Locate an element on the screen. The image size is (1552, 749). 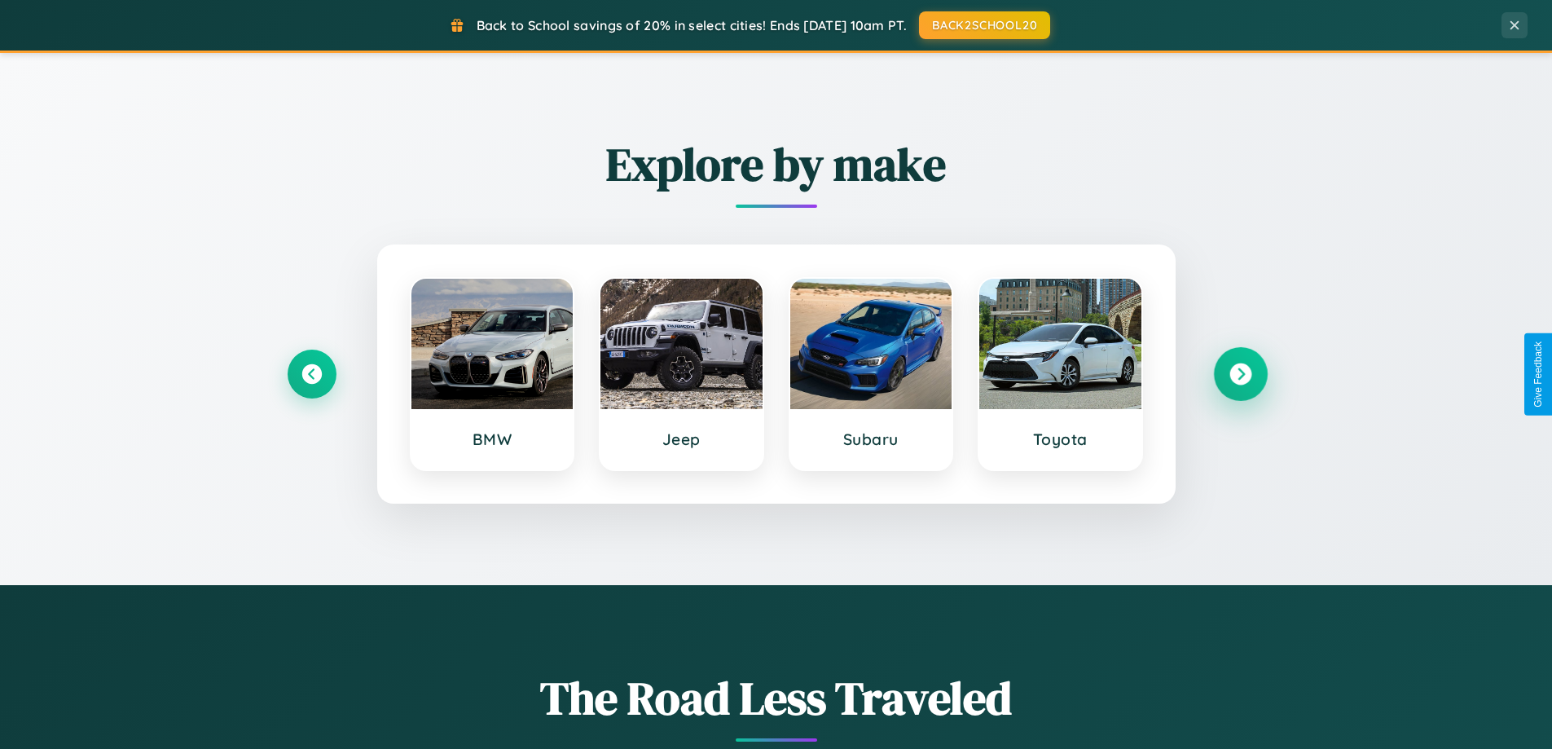
h3: BMW is located at coordinates (492, 439).